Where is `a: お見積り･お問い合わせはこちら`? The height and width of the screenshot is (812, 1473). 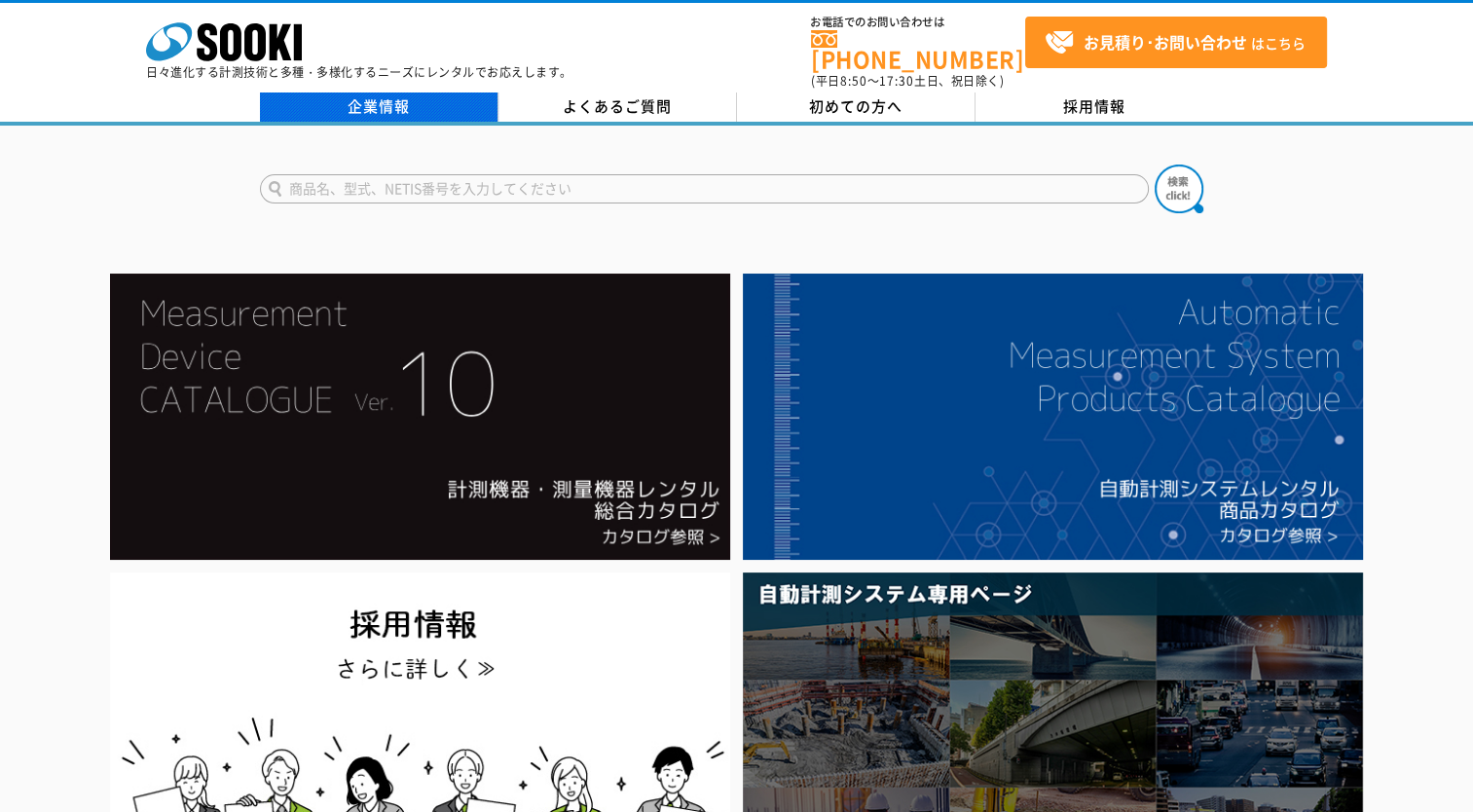
a: お見積り･お問い合わせはこちら is located at coordinates (1176, 42).